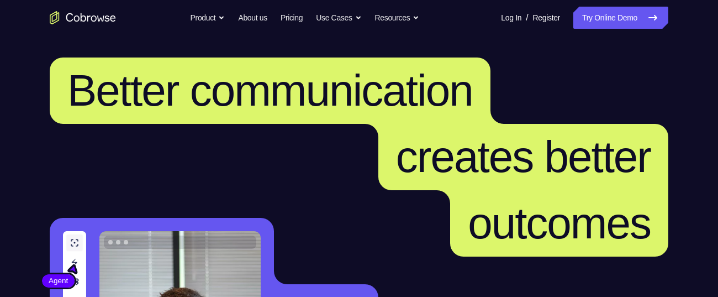 Image resolution: width=718 pixels, height=297 pixels. What do you see at coordinates (546, 18) in the screenshot?
I see `a: Register` at bounding box center [546, 18].